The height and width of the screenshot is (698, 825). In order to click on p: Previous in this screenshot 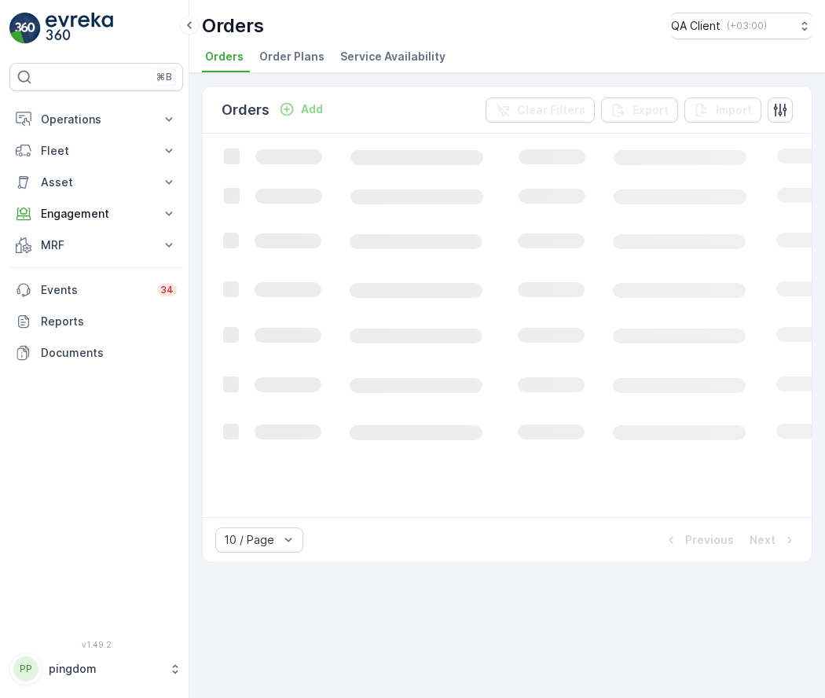, I will do `click(710, 540)`.